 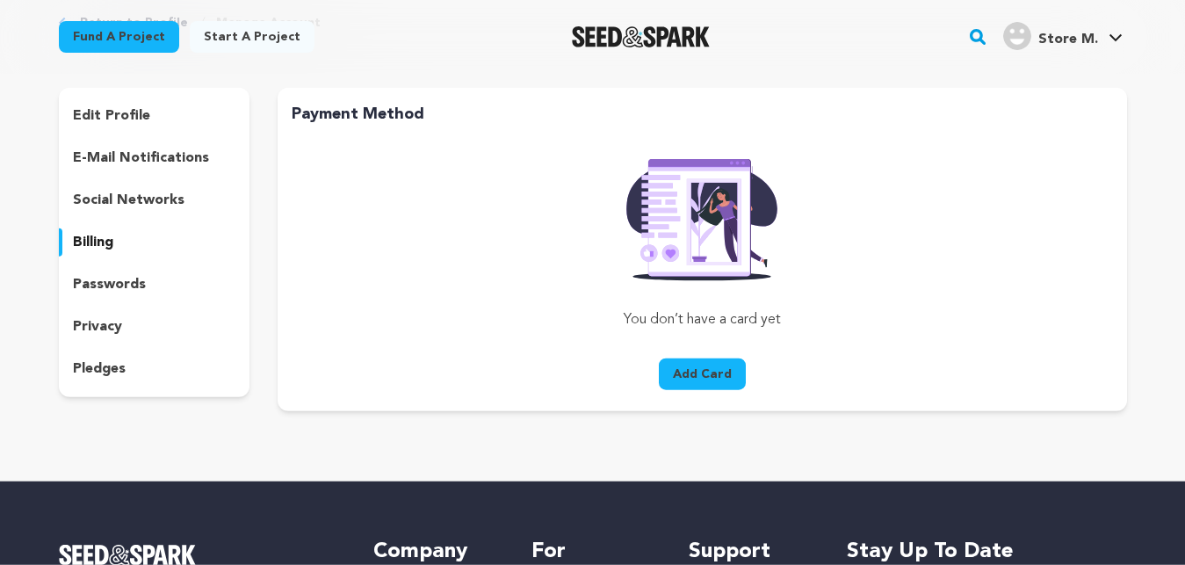 I want to click on a: Store M.'s Profile, so click(x=1063, y=34).